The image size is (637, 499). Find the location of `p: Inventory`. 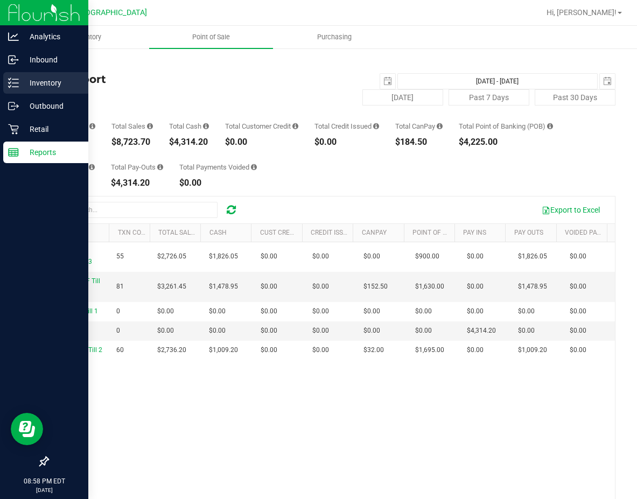

p: Inventory is located at coordinates (51, 83).